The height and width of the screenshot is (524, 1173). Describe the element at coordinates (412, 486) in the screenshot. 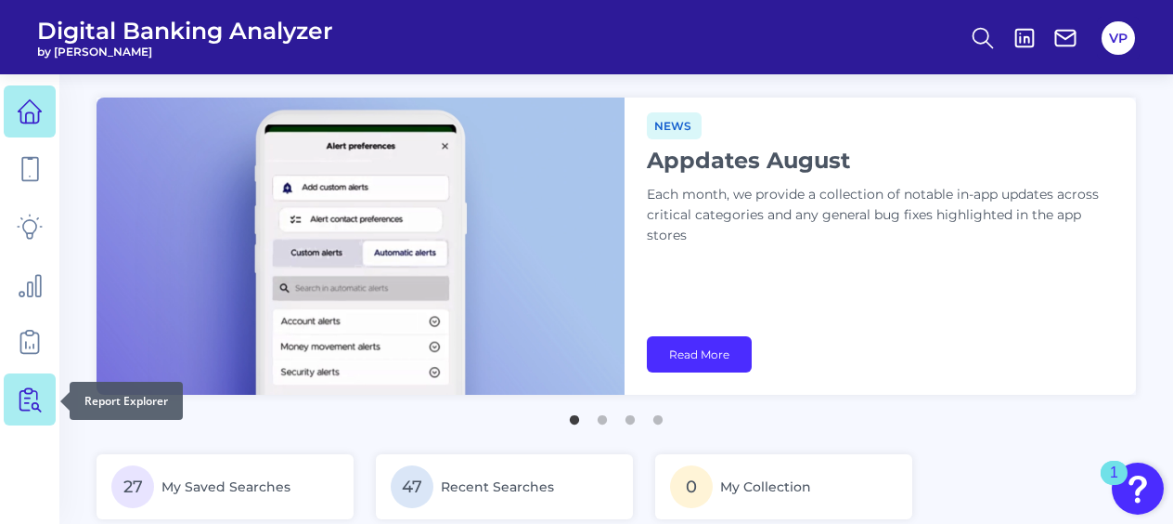

I see `span: 47` at that location.